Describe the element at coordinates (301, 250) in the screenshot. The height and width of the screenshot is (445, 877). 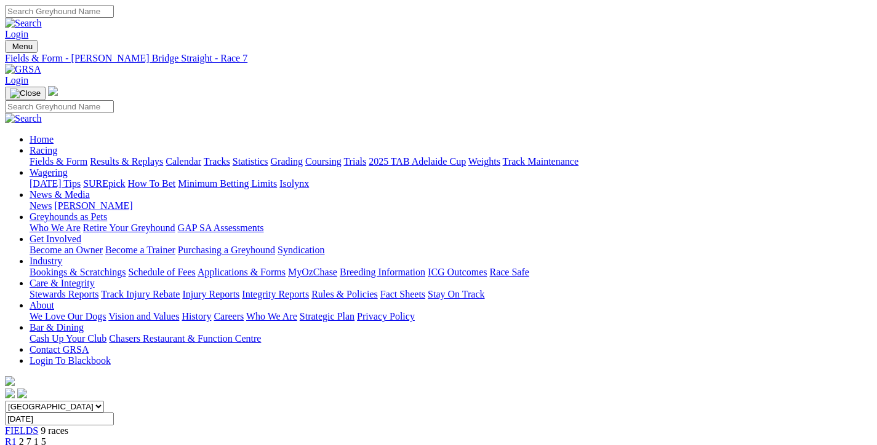
I see `a: Syndication` at that location.